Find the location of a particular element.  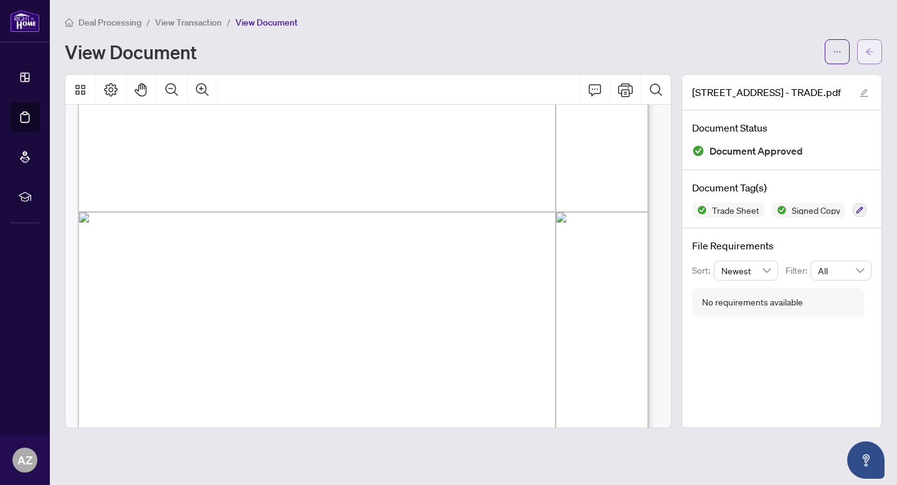

h4: Document Tag(s) is located at coordinates (782, 188).